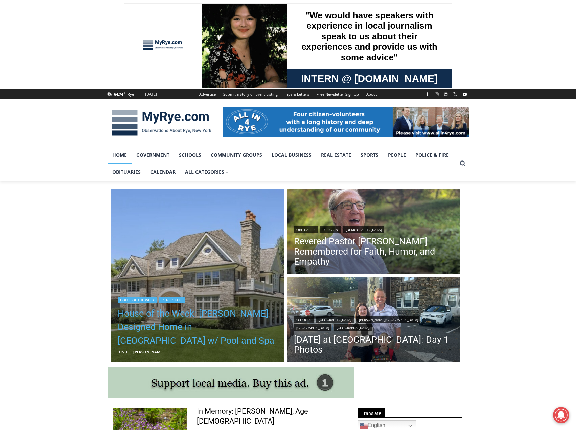 This screenshot has width=576, height=430. I want to click on a: Linkedin, so click(446, 94).